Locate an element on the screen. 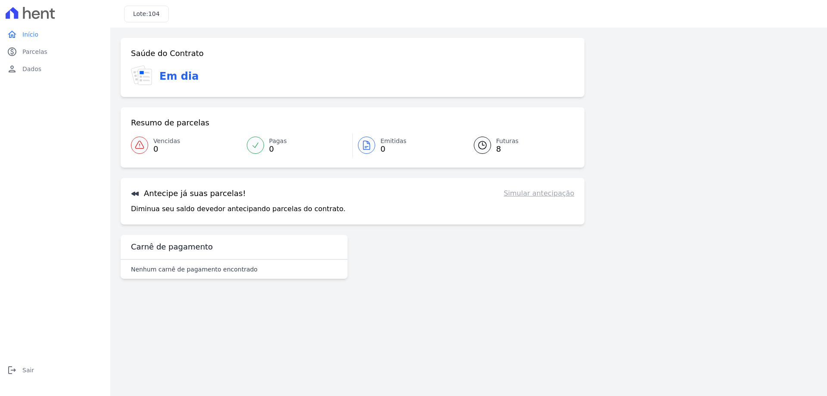 This screenshot has height=396, width=827. span: Emitidas is located at coordinates (393, 141).